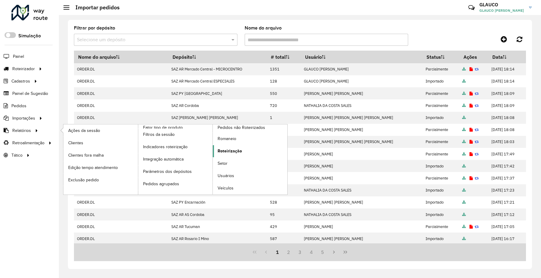  Describe the element at coordinates (346, 252) in the screenshot. I see `button: Last Page` at that location.